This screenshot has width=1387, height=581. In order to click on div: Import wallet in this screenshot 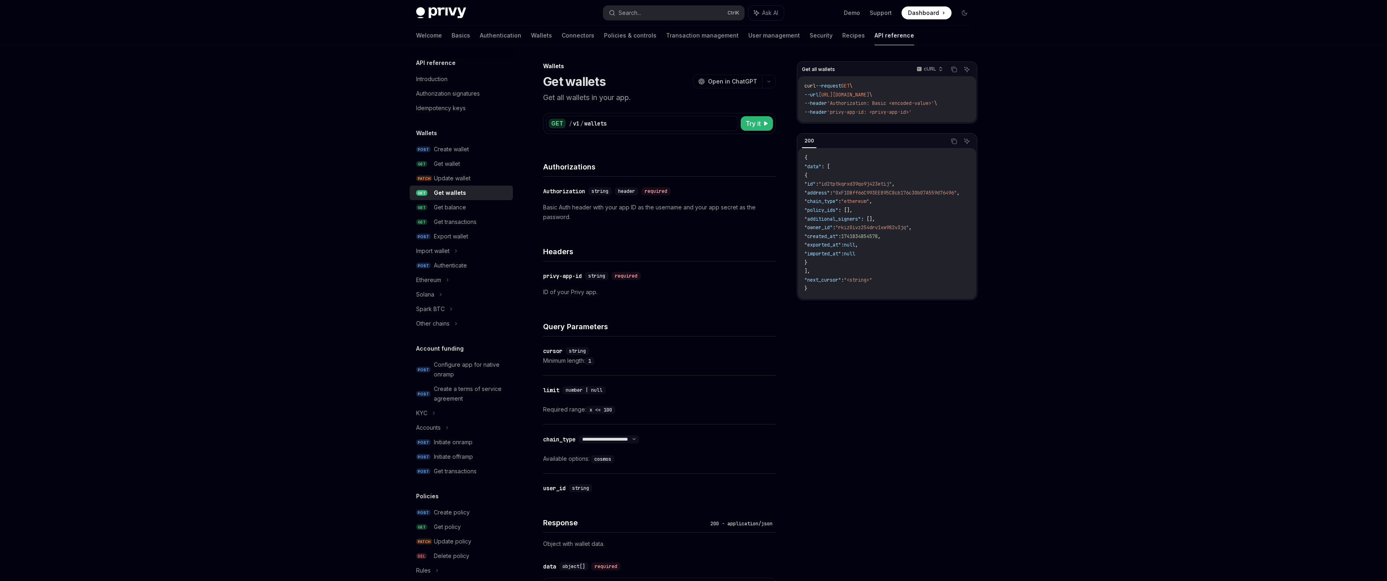, I will do `click(433, 251)`.